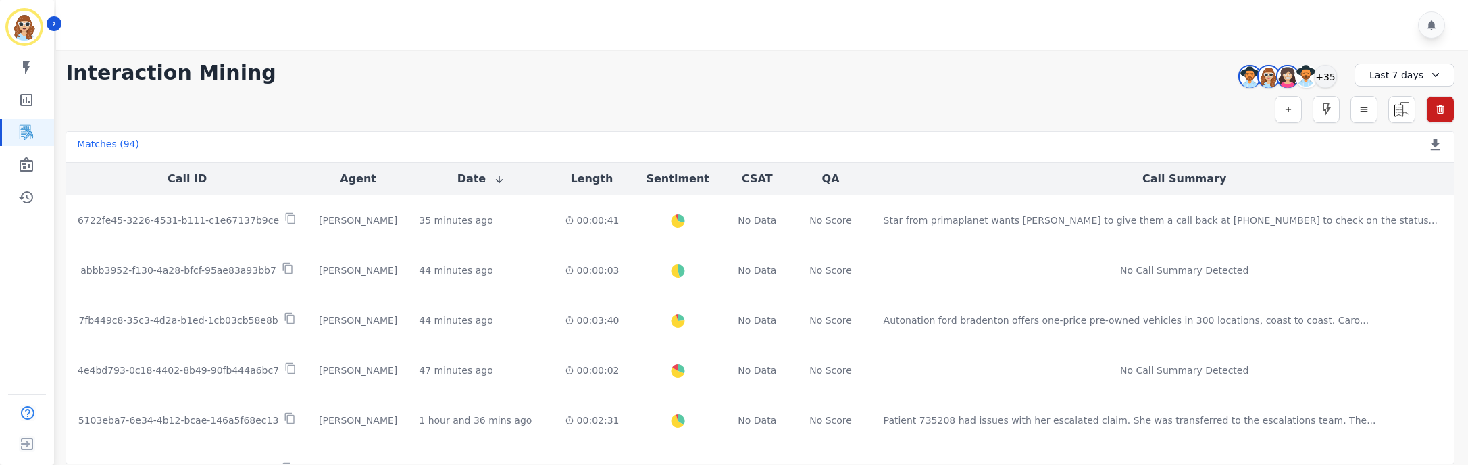  What do you see at coordinates (187, 179) in the screenshot?
I see `button: Call ID` at bounding box center [187, 179].